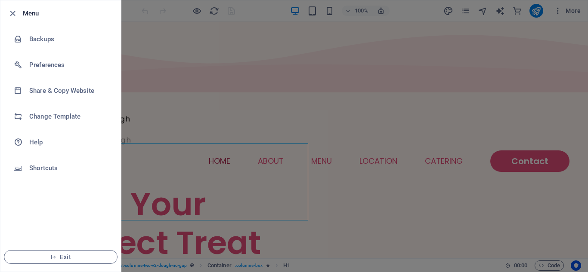 The width and height of the screenshot is (588, 272). What do you see at coordinates (69, 168) in the screenshot?
I see `h6: Shortcuts` at bounding box center [69, 168].